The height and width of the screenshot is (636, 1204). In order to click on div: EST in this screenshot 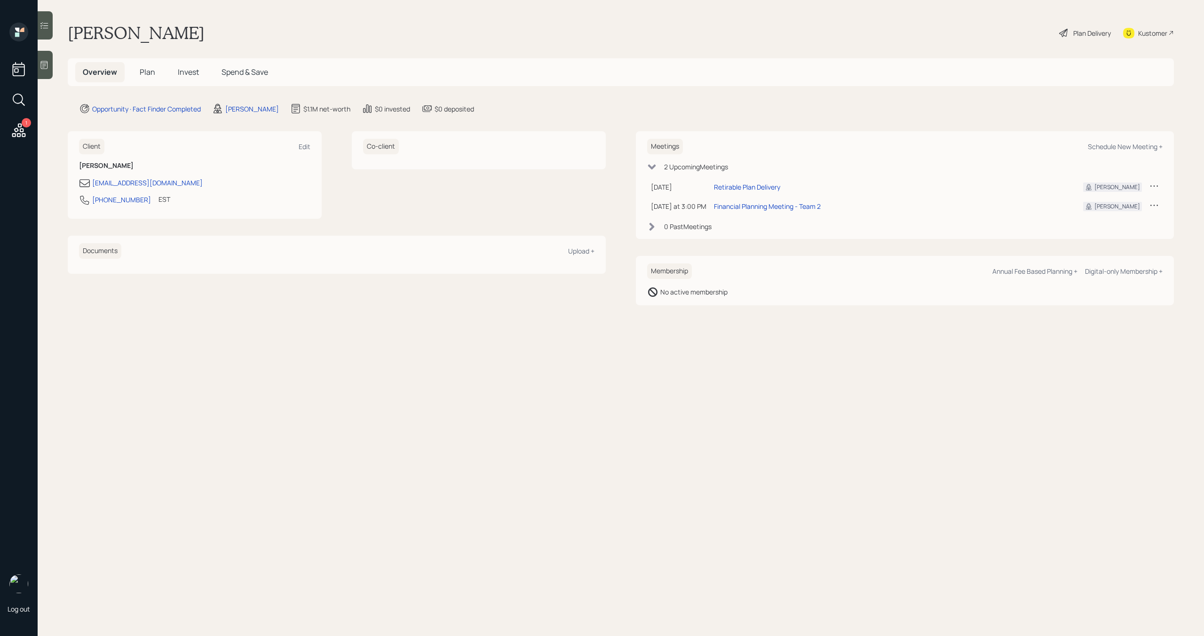, I will do `click(164, 199)`.